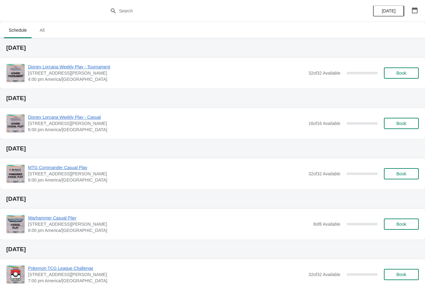  I want to click on span: Disney Lorcana Weekly Play - Tournament, so click(167, 67).